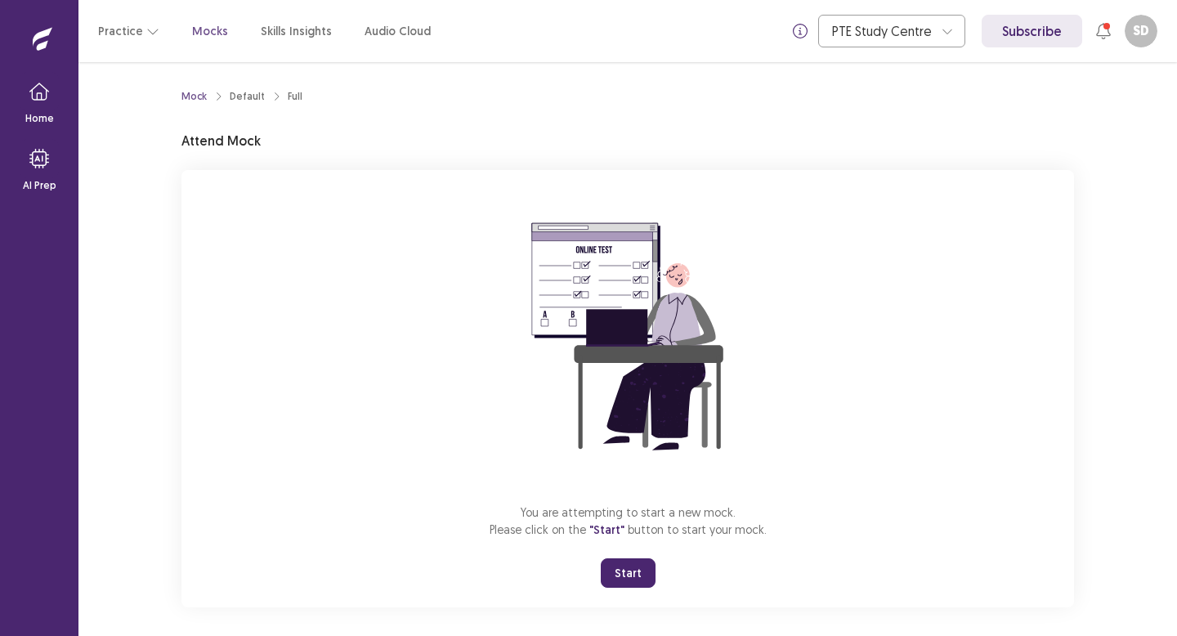  What do you see at coordinates (397, 31) in the screenshot?
I see `a: Audio Cloud` at bounding box center [397, 31].